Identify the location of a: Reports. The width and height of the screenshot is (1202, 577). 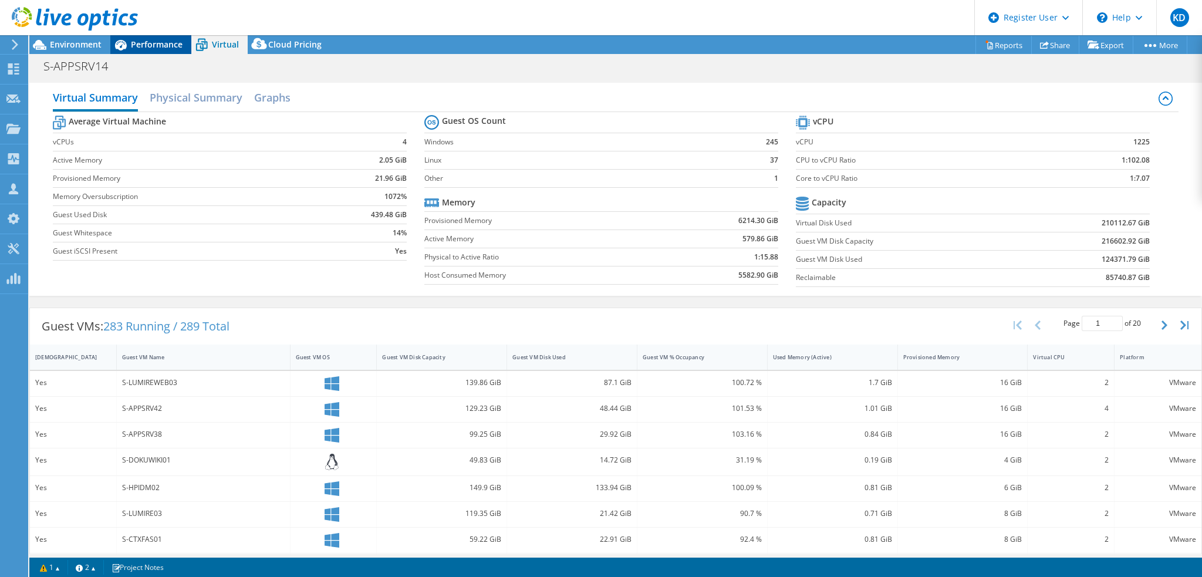
(1004, 45).